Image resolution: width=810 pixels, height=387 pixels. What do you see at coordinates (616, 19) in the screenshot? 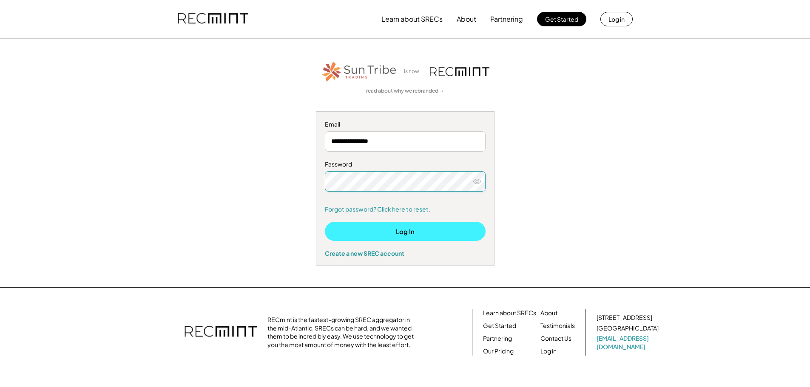
I see `button: Log in` at bounding box center [616, 19].